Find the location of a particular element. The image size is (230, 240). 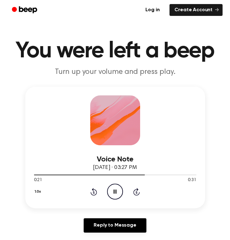

span: 0:21 is located at coordinates (38, 180).